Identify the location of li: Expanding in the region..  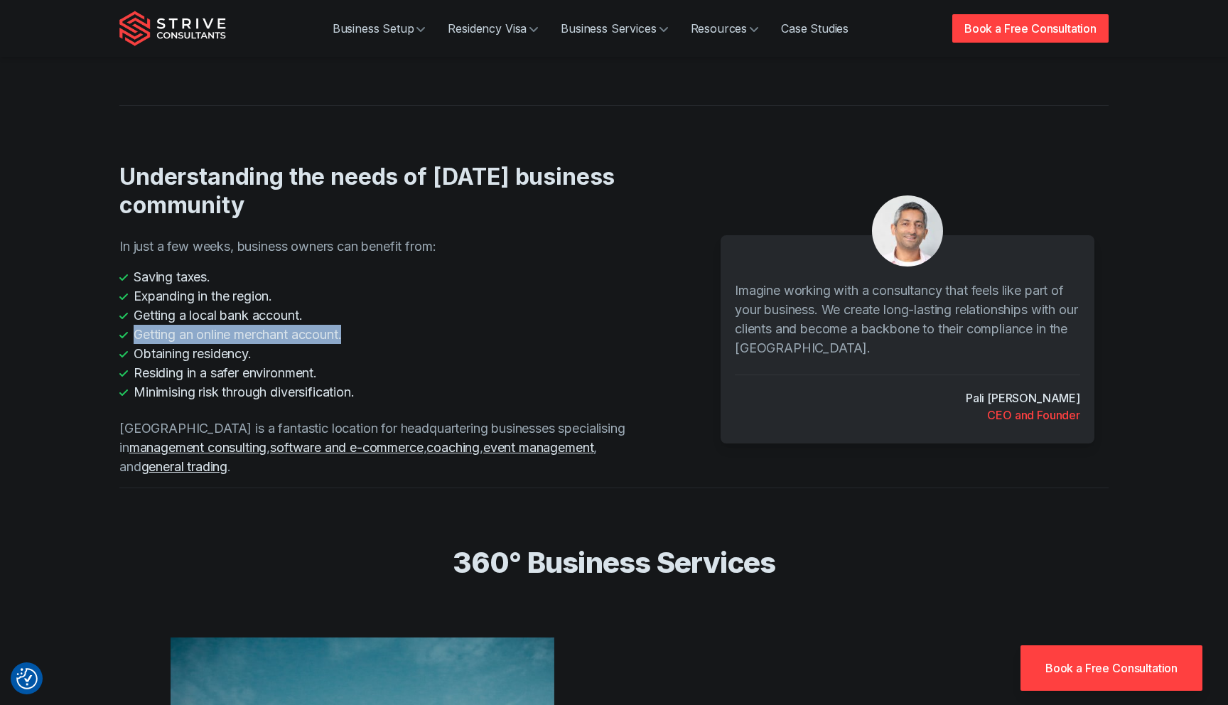
(381, 296).